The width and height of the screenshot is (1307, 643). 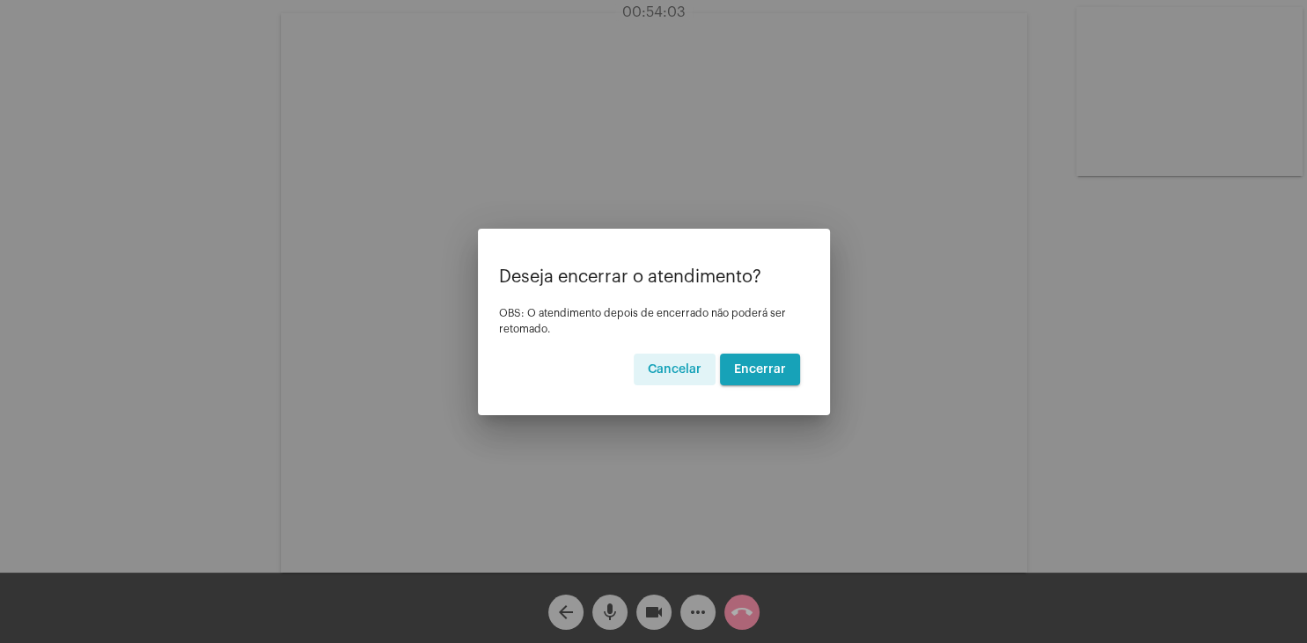 I want to click on span: Encerrar, so click(x=760, y=370).